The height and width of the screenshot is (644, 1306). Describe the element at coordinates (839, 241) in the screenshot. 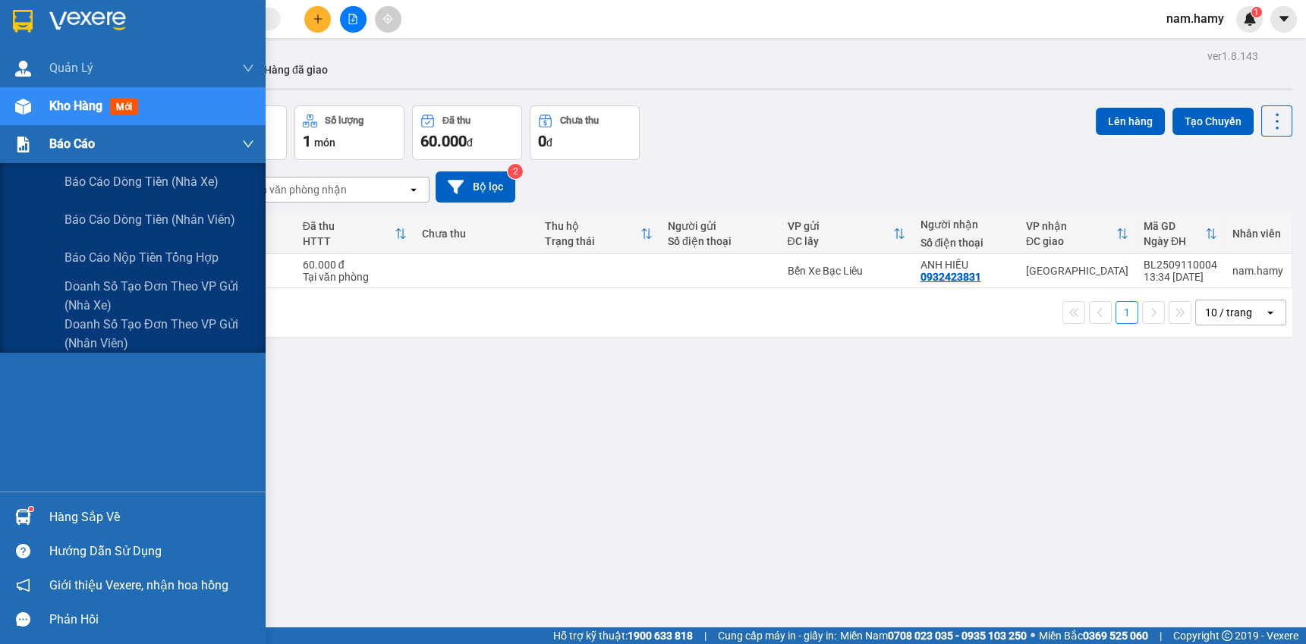

I see `div: ĐC lấy` at that location.